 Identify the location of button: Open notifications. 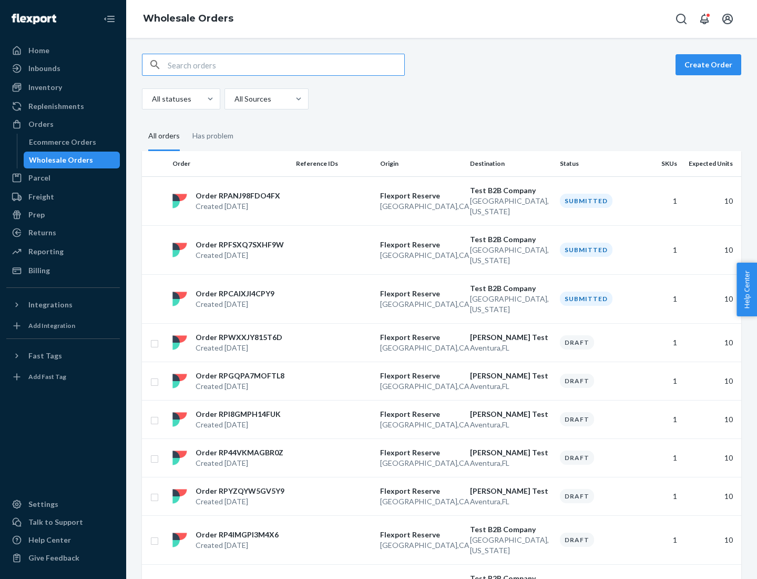
(705, 19).